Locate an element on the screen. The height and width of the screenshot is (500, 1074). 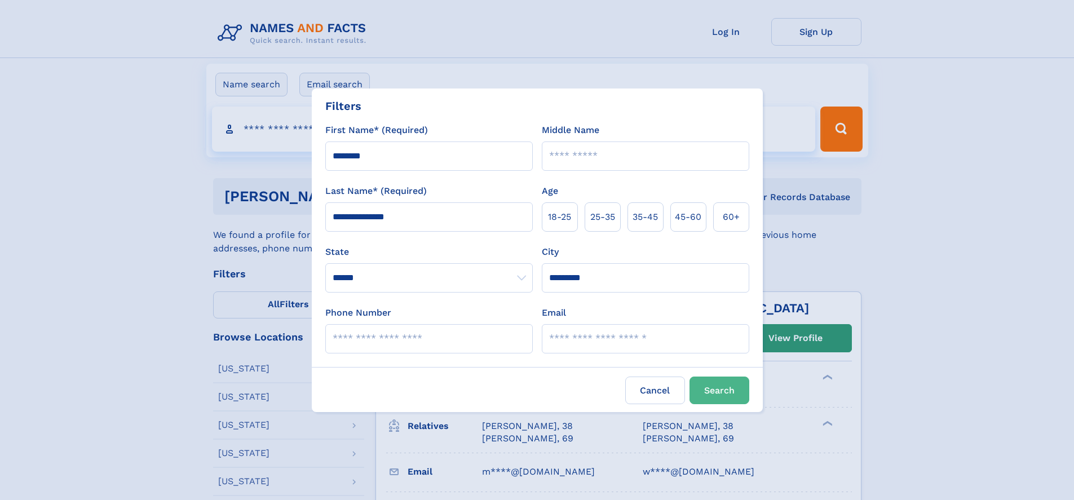
span: 60+ is located at coordinates (731, 217).